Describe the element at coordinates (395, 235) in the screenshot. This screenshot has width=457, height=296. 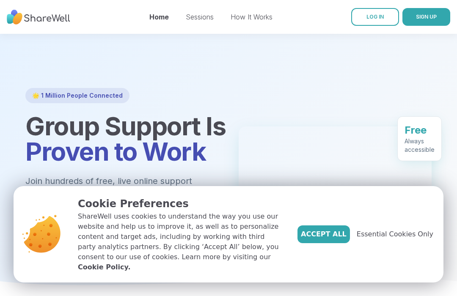
I see `span: Essential Cookies Only` at that location.